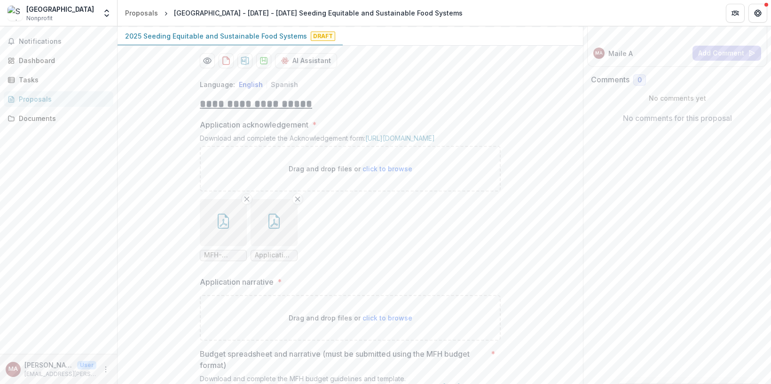 The image size is (771, 384). What do you see at coordinates (323, 36) in the screenshot?
I see `span: Draft` at bounding box center [323, 36].